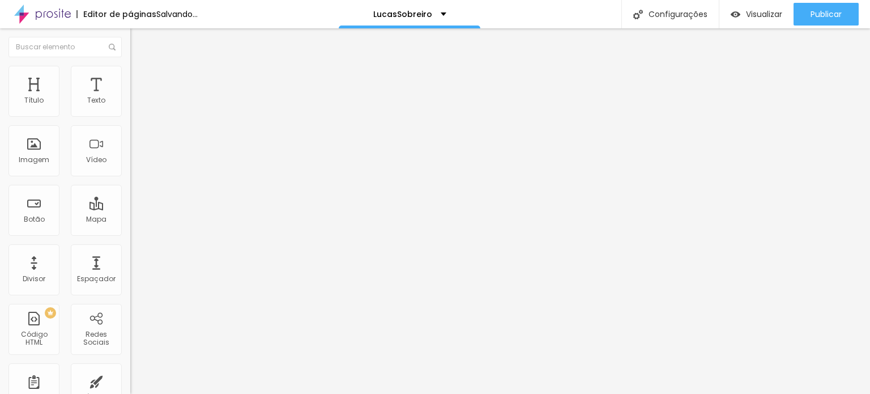 The image size is (870, 394). What do you see at coordinates (96, 160) in the screenshot?
I see `div: Vídeo` at bounding box center [96, 160].